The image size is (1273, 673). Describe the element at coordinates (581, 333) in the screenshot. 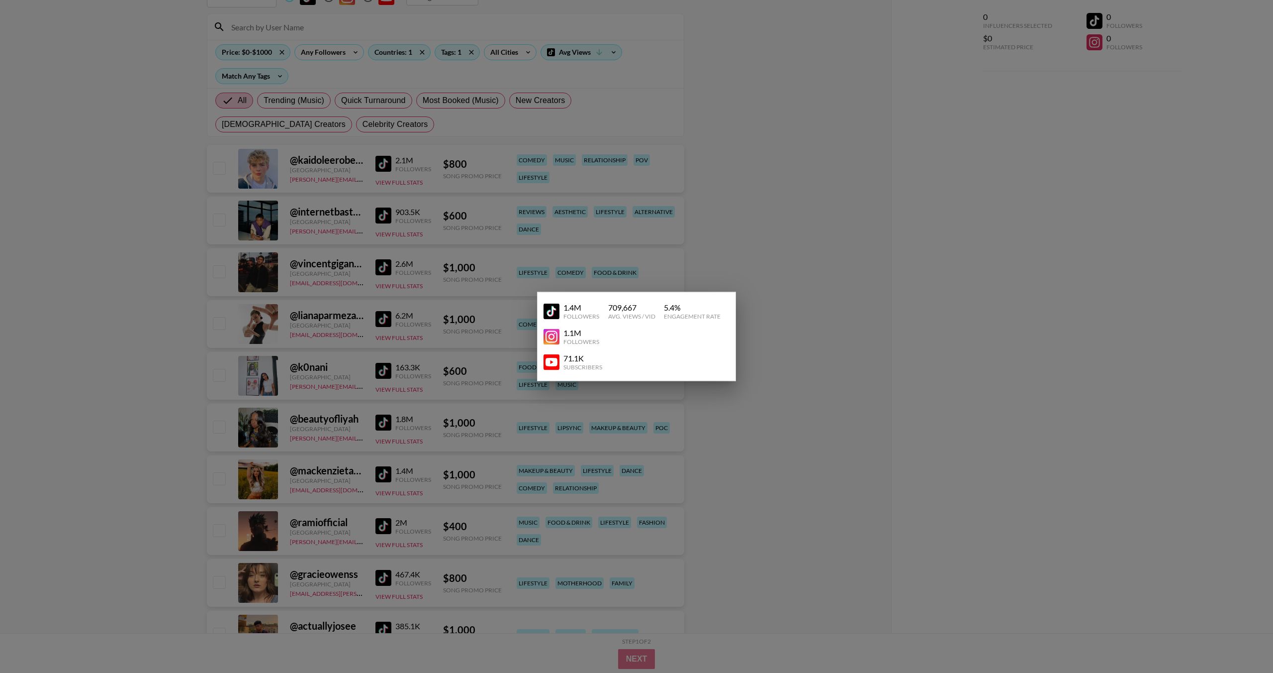

I see `div: 1.1M` at that location.